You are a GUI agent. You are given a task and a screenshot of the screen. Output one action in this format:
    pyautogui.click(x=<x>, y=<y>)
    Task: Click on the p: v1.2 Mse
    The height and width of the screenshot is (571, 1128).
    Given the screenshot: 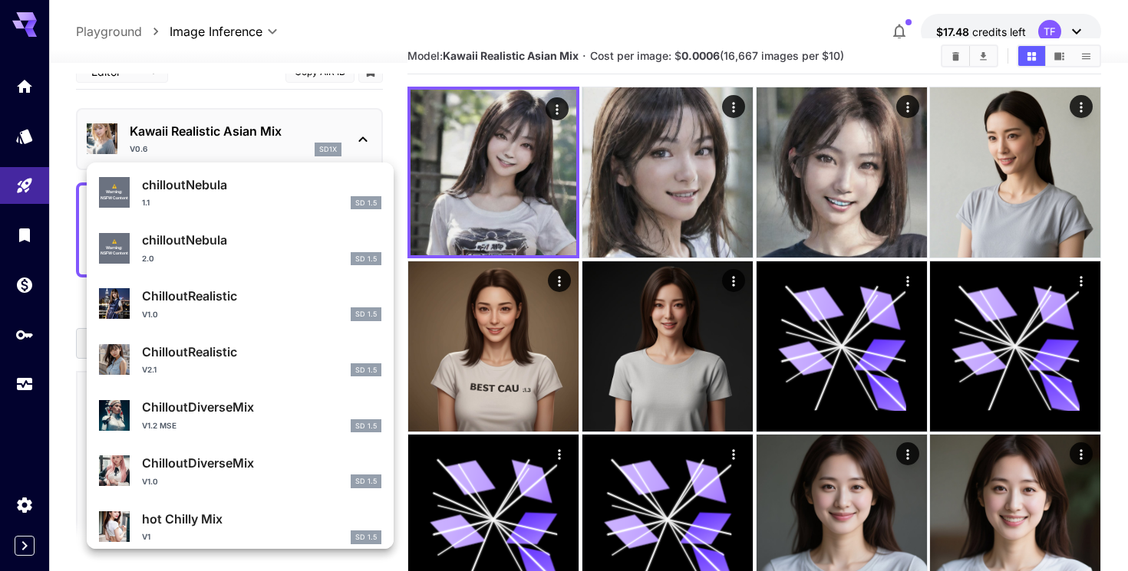 What is the action you would take?
    pyautogui.click(x=159, y=426)
    